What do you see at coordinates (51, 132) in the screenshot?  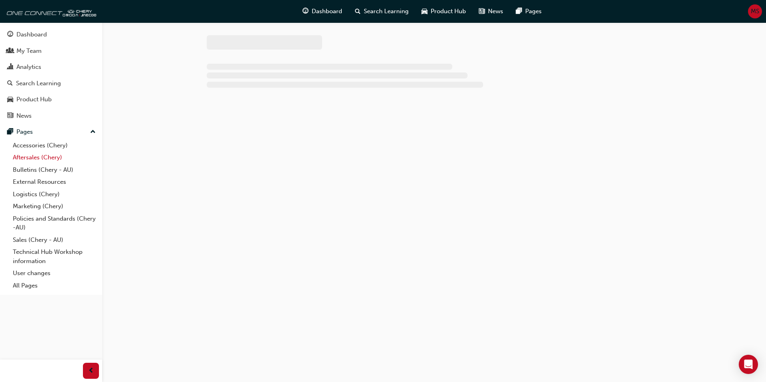 I see `button: Pages` at bounding box center [51, 132].